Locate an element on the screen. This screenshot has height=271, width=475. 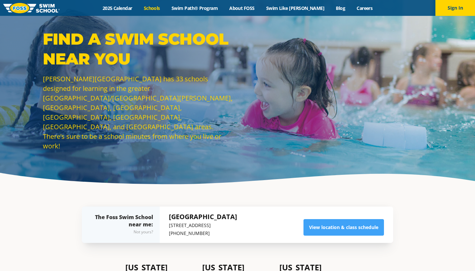
a: Schools is located at coordinates (152, 8).